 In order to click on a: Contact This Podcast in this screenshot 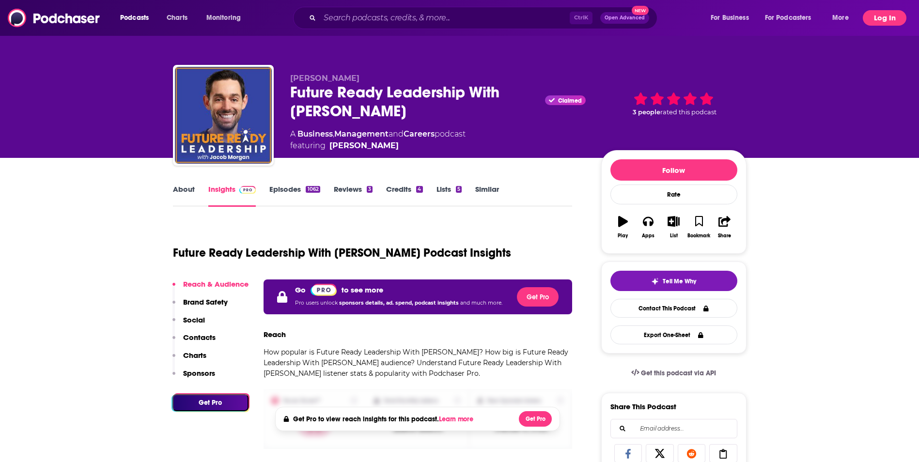, I will do `click(674, 308)`.